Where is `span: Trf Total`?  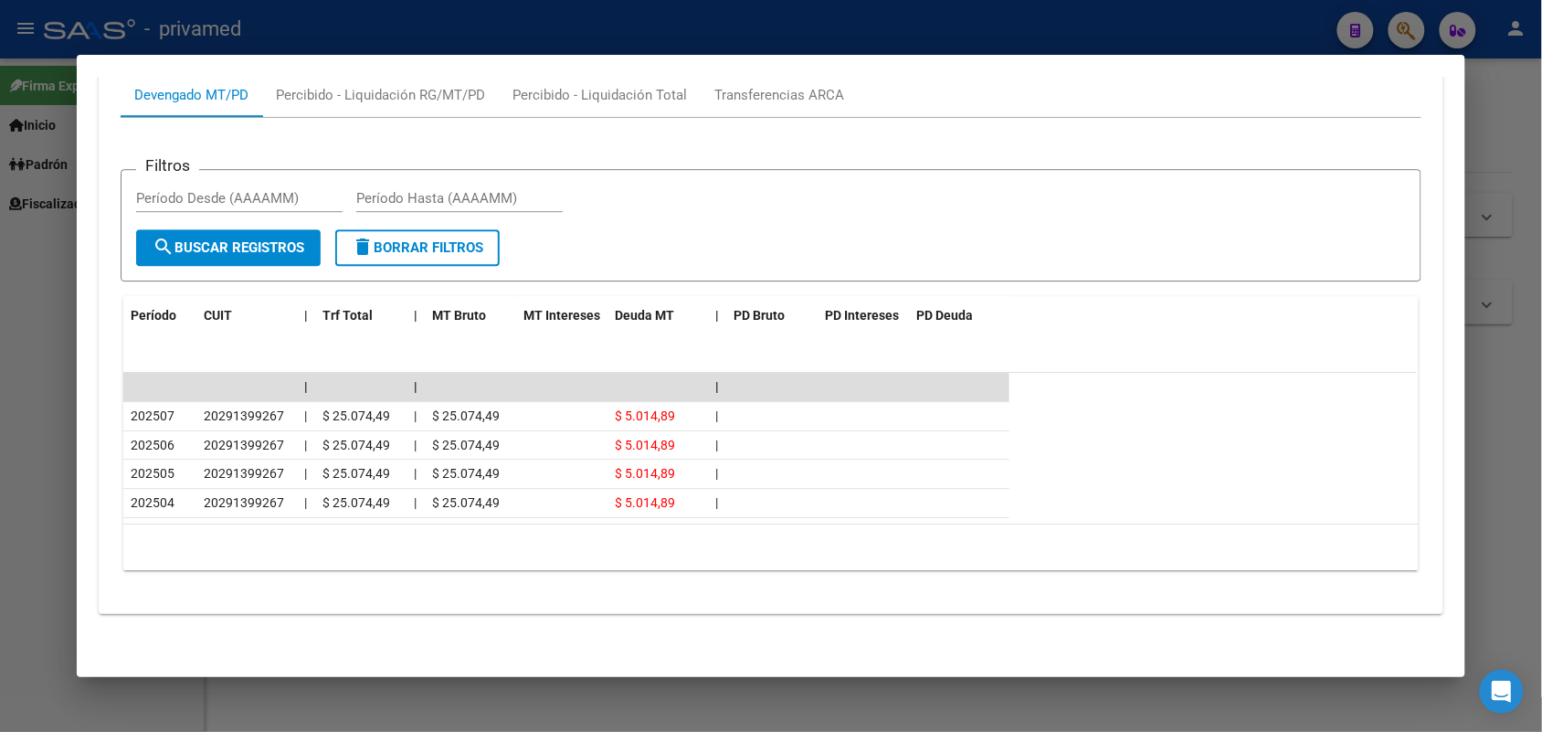 span: Trf Total is located at coordinates (347, 315).